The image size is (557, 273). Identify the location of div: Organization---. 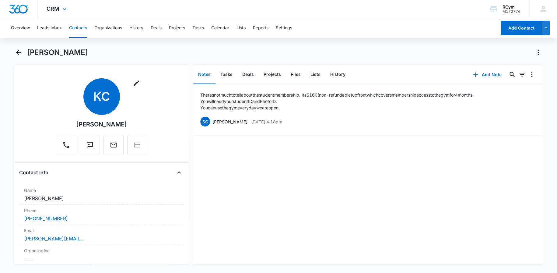
(102, 254).